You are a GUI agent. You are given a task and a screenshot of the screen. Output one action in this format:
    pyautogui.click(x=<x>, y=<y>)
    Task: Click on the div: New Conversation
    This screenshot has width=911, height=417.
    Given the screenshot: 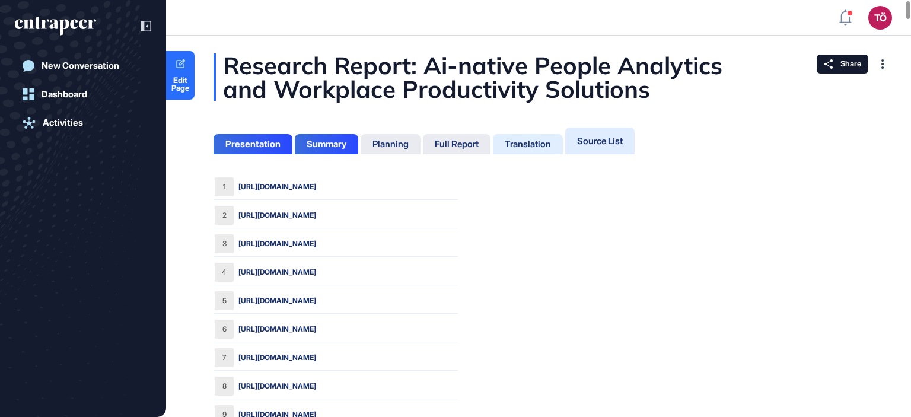 What is the action you would take?
    pyautogui.click(x=80, y=66)
    